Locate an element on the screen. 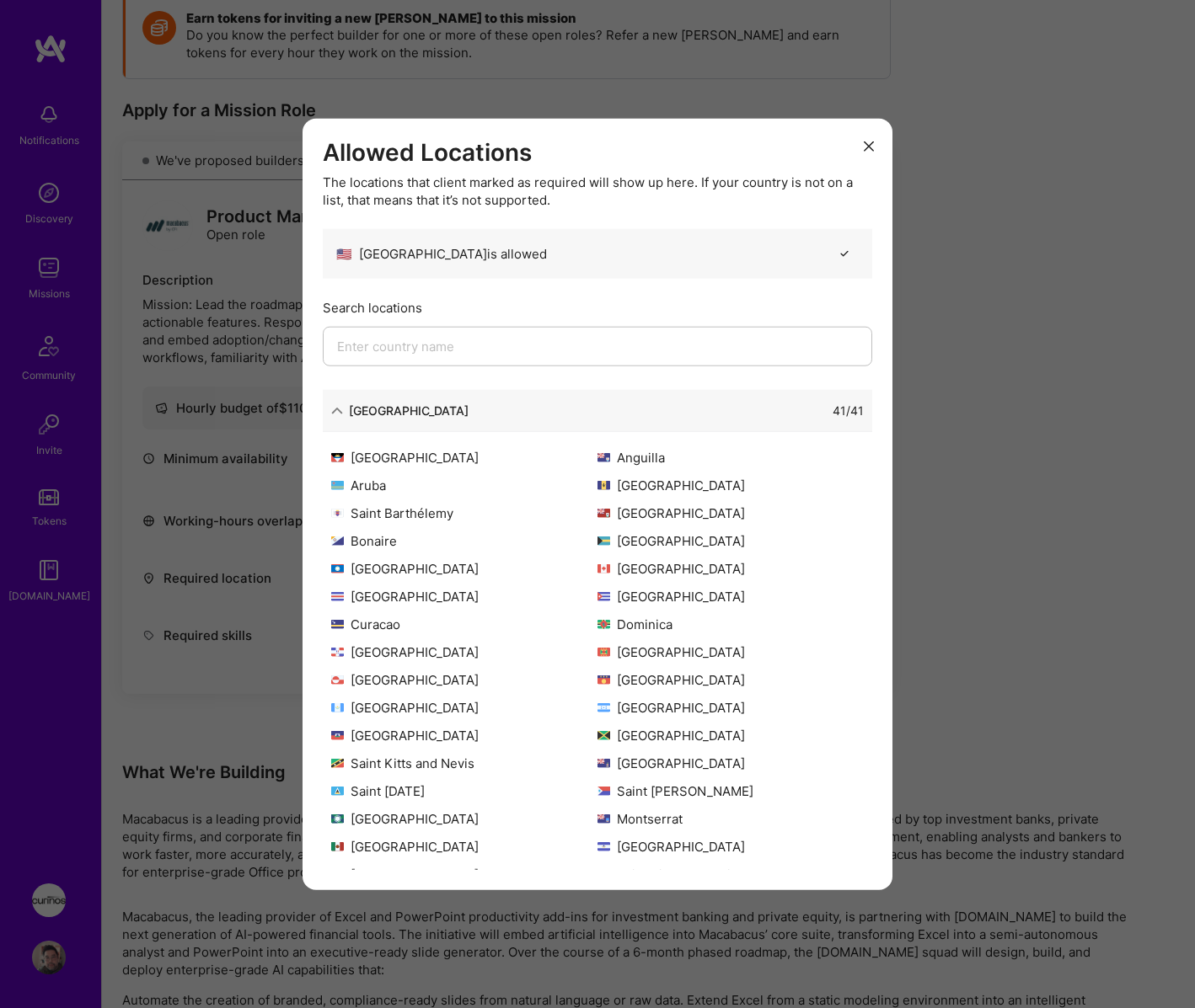  img: Mexico is located at coordinates (337, 847).